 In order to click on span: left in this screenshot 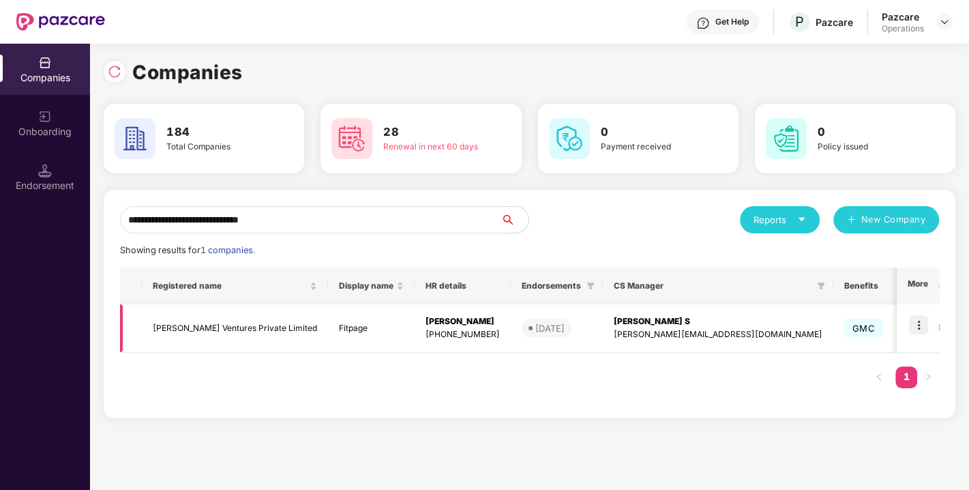, I will do `click(879, 377)`.